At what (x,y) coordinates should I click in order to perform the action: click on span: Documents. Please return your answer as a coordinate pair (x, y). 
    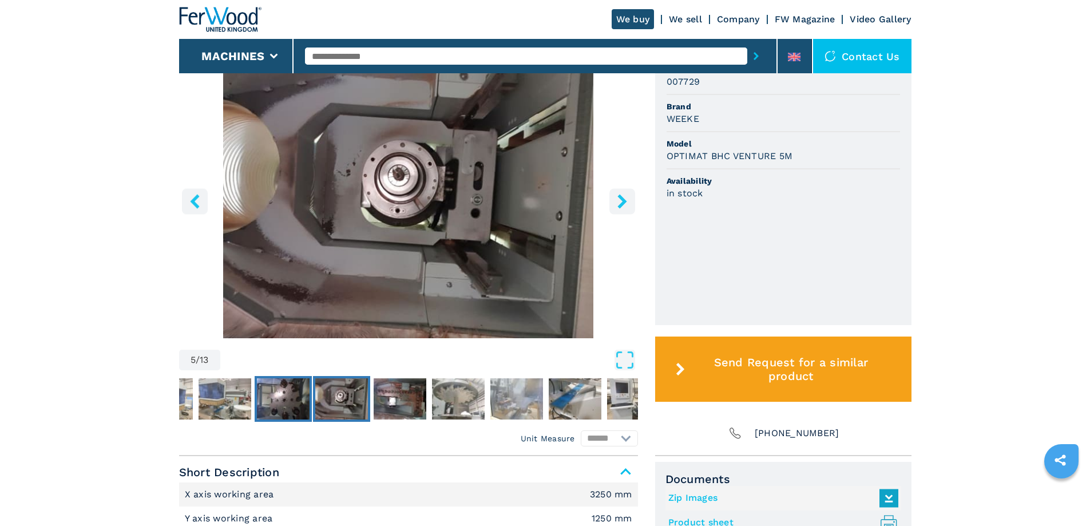
    Looking at the image, I should click on (783, 479).